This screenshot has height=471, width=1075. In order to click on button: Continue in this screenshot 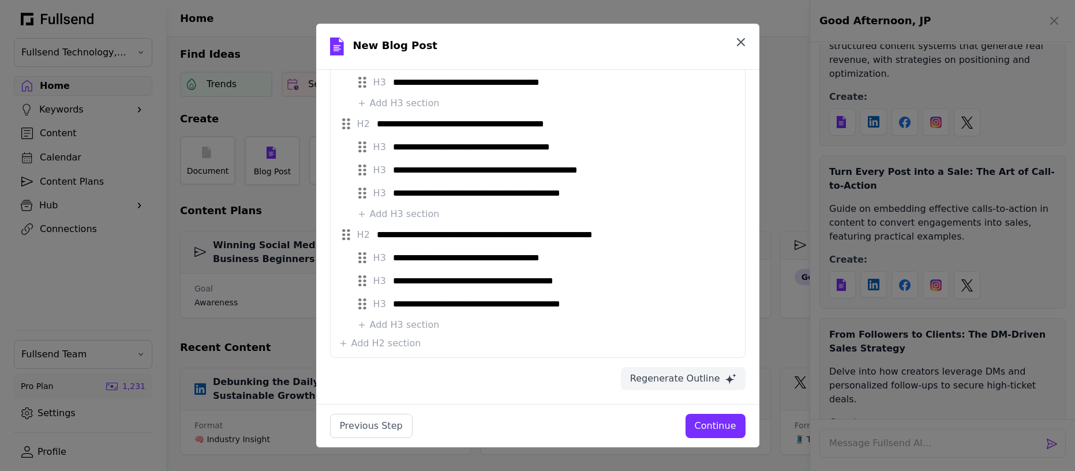, I will do `click(715, 426)`.